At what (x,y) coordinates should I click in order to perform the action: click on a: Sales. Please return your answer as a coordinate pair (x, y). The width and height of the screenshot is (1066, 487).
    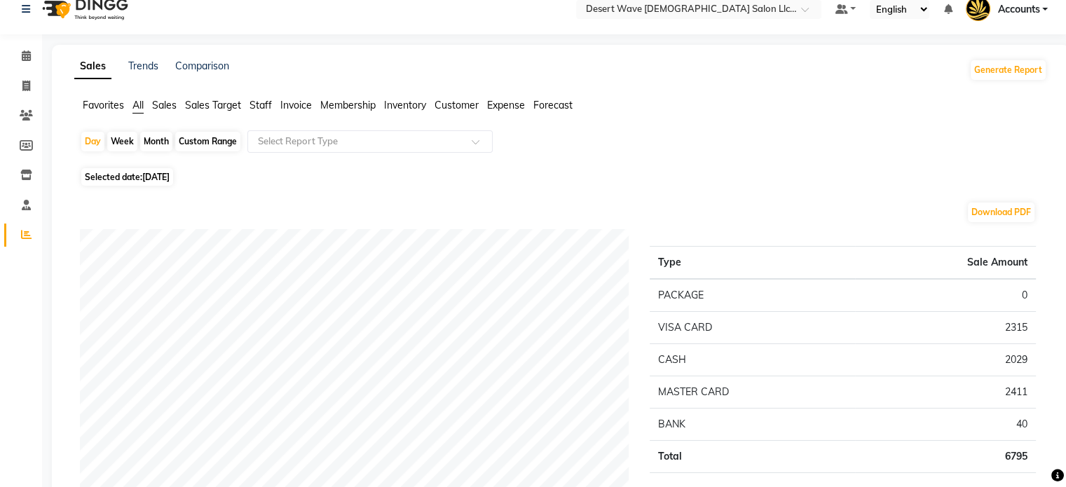
    Looking at the image, I should click on (93, 67).